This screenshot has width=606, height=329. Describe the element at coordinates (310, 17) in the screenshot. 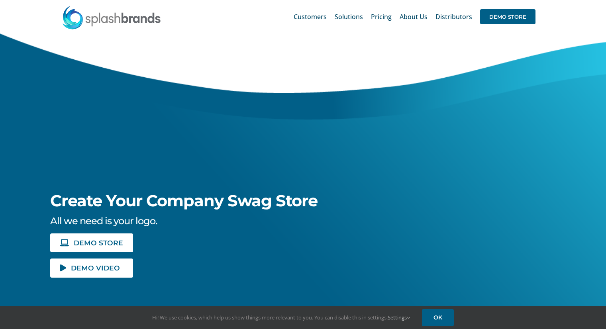

I see `a: Customers` at that location.